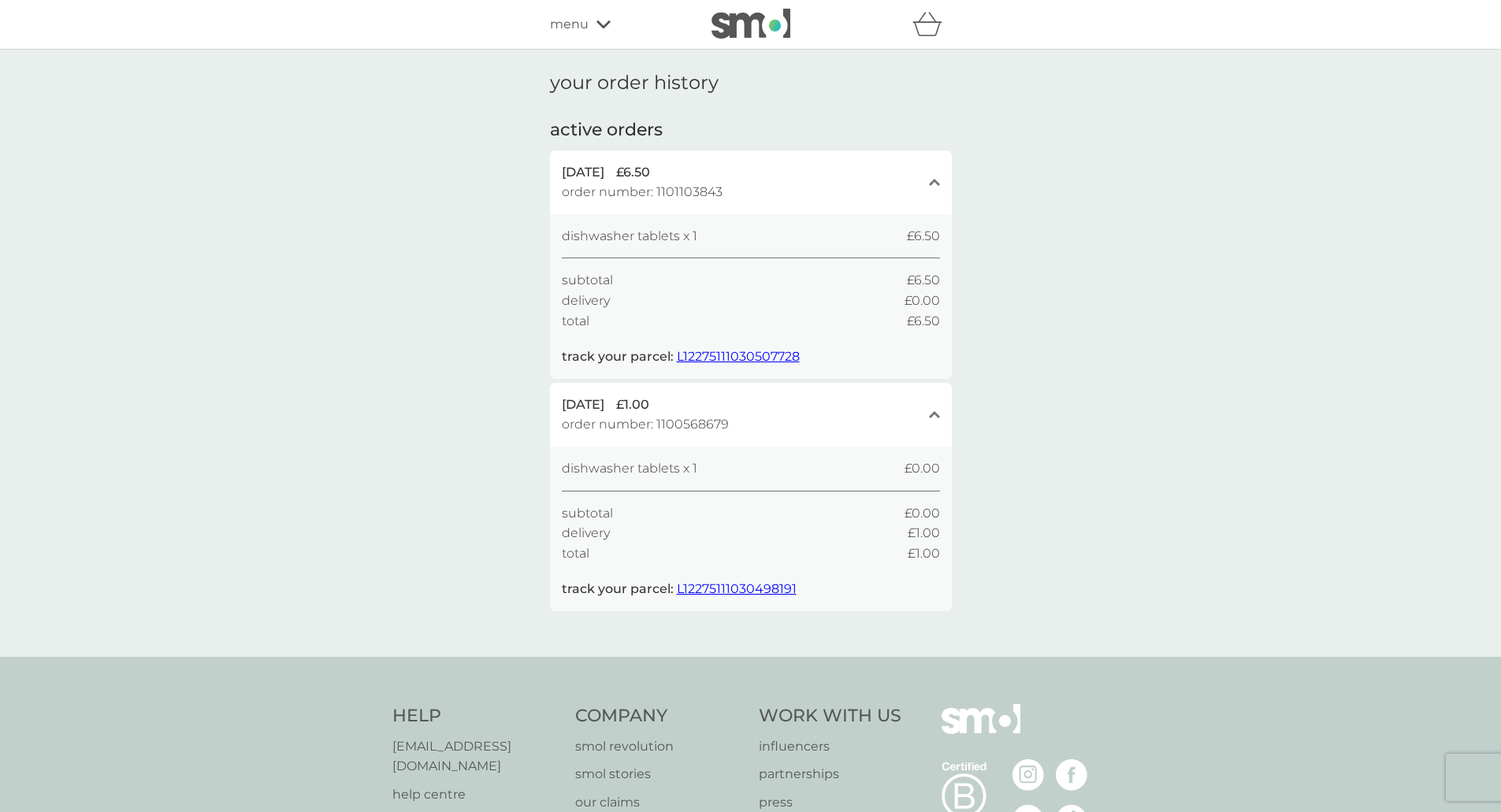  What do you see at coordinates (659, 774) in the screenshot?
I see `a: smol stories` at bounding box center [659, 774].